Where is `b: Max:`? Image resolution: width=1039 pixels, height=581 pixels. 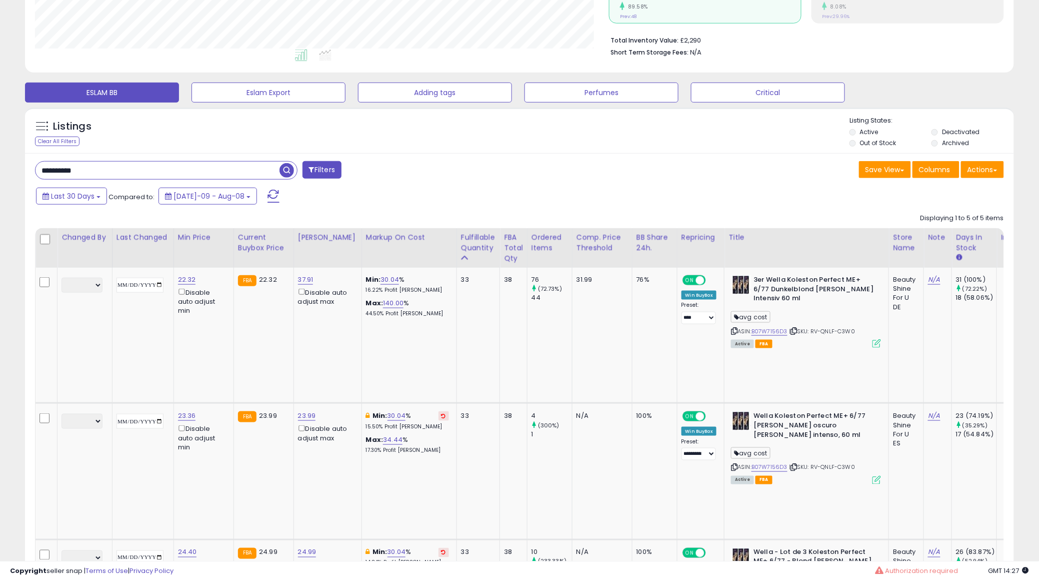
b: Max: is located at coordinates (375, 303).